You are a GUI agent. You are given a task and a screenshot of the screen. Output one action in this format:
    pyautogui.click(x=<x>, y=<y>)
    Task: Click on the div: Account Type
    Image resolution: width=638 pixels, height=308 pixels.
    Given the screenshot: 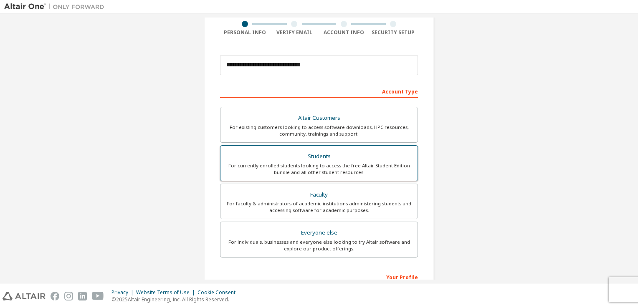 What is the action you would take?
    pyautogui.click(x=319, y=91)
    